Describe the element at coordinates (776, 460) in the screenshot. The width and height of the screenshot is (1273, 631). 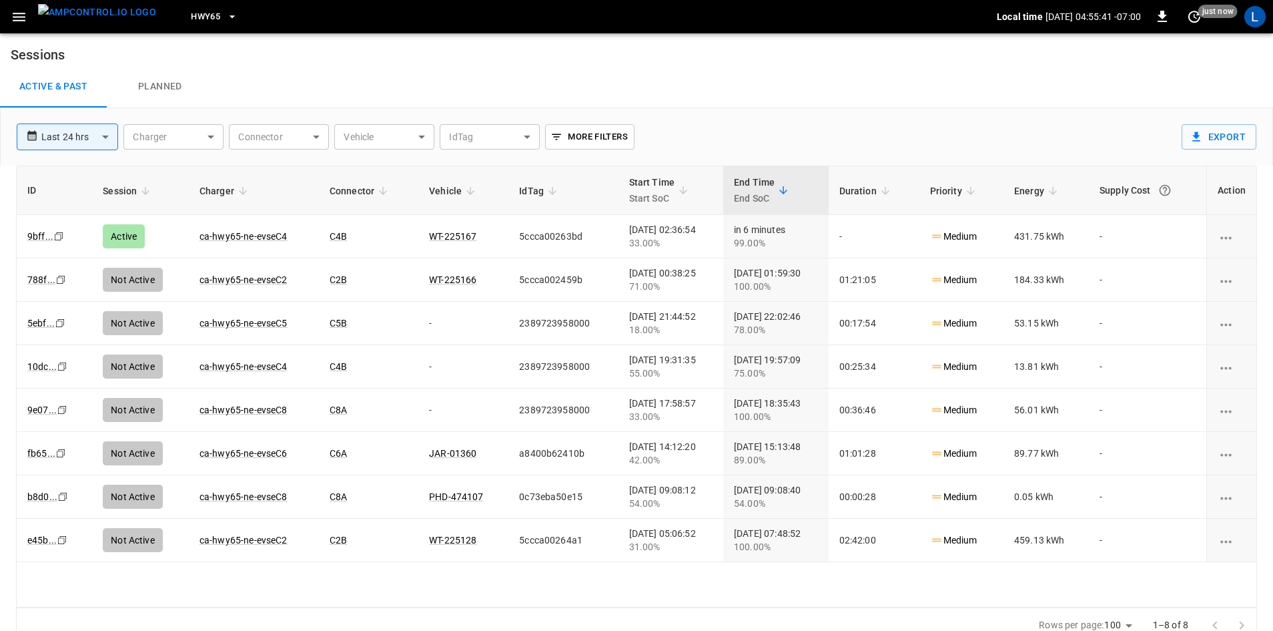
I see `div: 89.00%` at that location.